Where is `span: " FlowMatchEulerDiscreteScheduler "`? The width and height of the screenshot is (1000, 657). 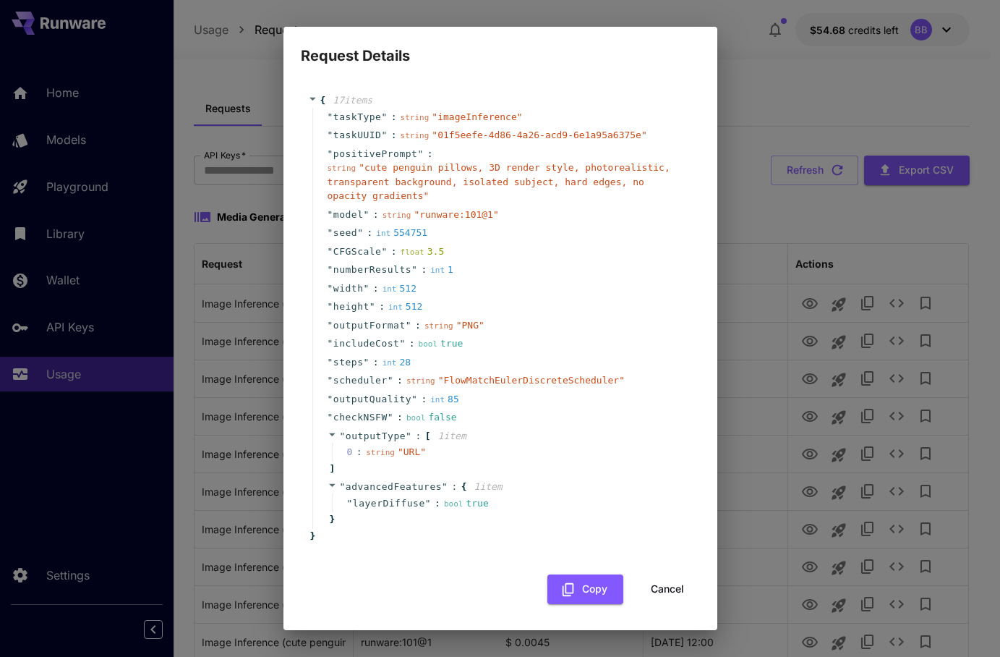 span: " FlowMatchEulerDiscreteScheduler " is located at coordinates (531, 380).